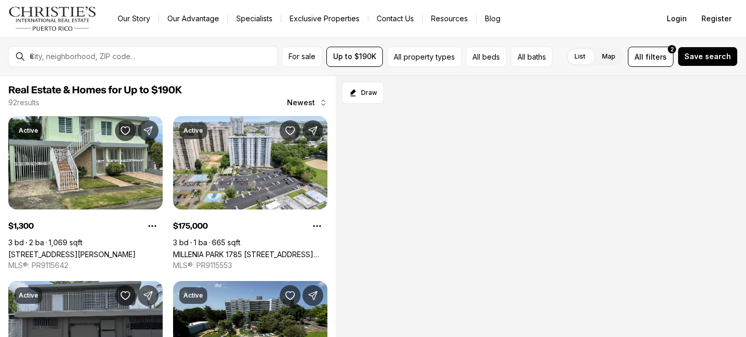 This screenshot has height=337, width=746. Describe the element at coordinates (95, 90) in the screenshot. I see `span: Real Estate & Homes for Up to $190K` at that location.